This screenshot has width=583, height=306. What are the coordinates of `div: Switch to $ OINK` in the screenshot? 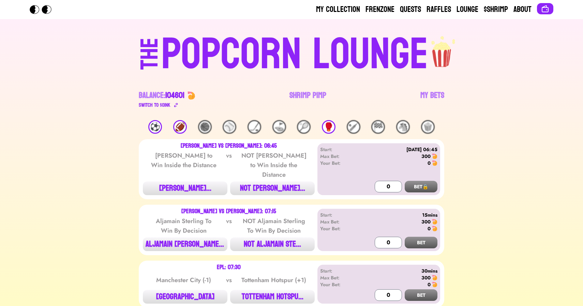 It's located at (154, 105).